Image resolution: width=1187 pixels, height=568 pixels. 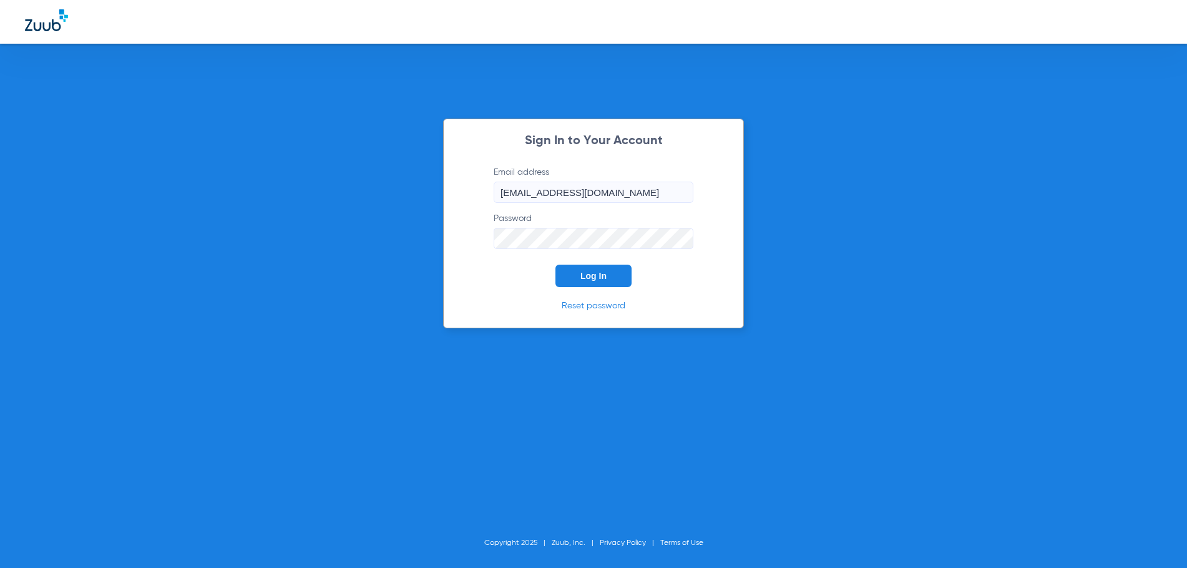 I want to click on li: Zuub, Inc., so click(x=575, y=543).